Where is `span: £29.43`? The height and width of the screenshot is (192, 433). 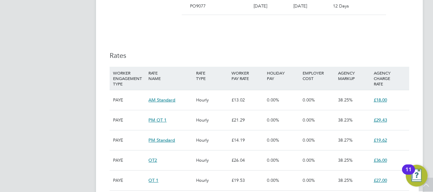
span: £29.43 is located at coordinates (380, 120).